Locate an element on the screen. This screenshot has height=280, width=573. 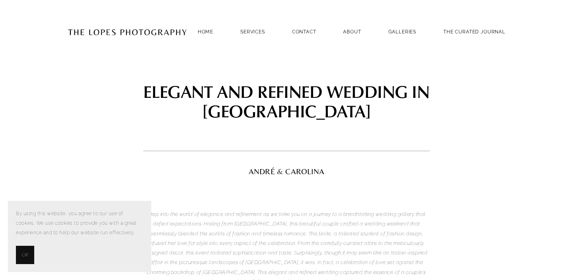
span: OK is located at coordinates (25, 255).